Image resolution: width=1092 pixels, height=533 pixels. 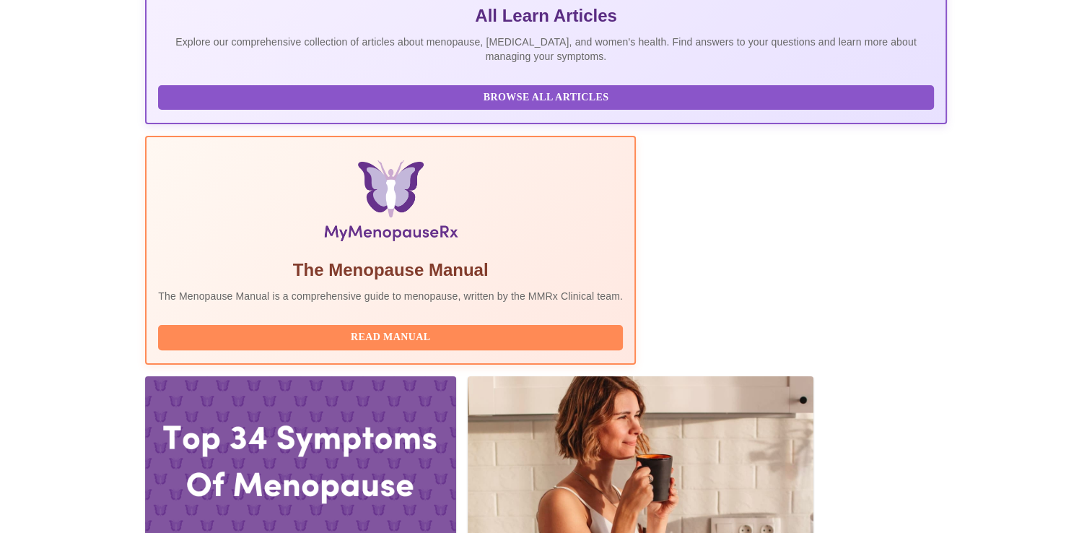 I want to click on h5: All Learn Articles, so click(x=546, y=16).